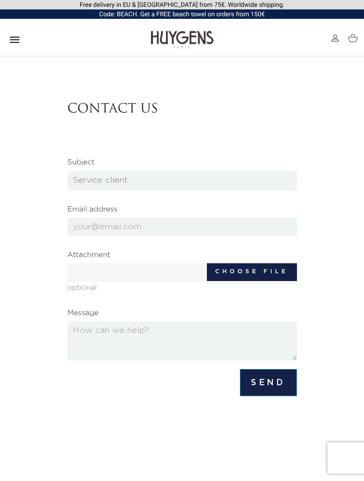 Image resolution: width=364 pixels, height=481 pixels. I want to click on input: your@email.com, so click(182, 227).